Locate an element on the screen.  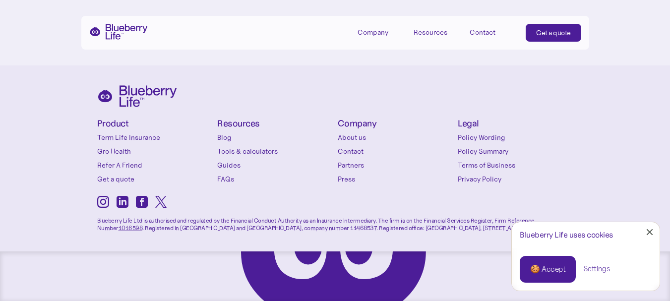
div: Blueberry Life uses cookies is located at coordinates (586, 235).